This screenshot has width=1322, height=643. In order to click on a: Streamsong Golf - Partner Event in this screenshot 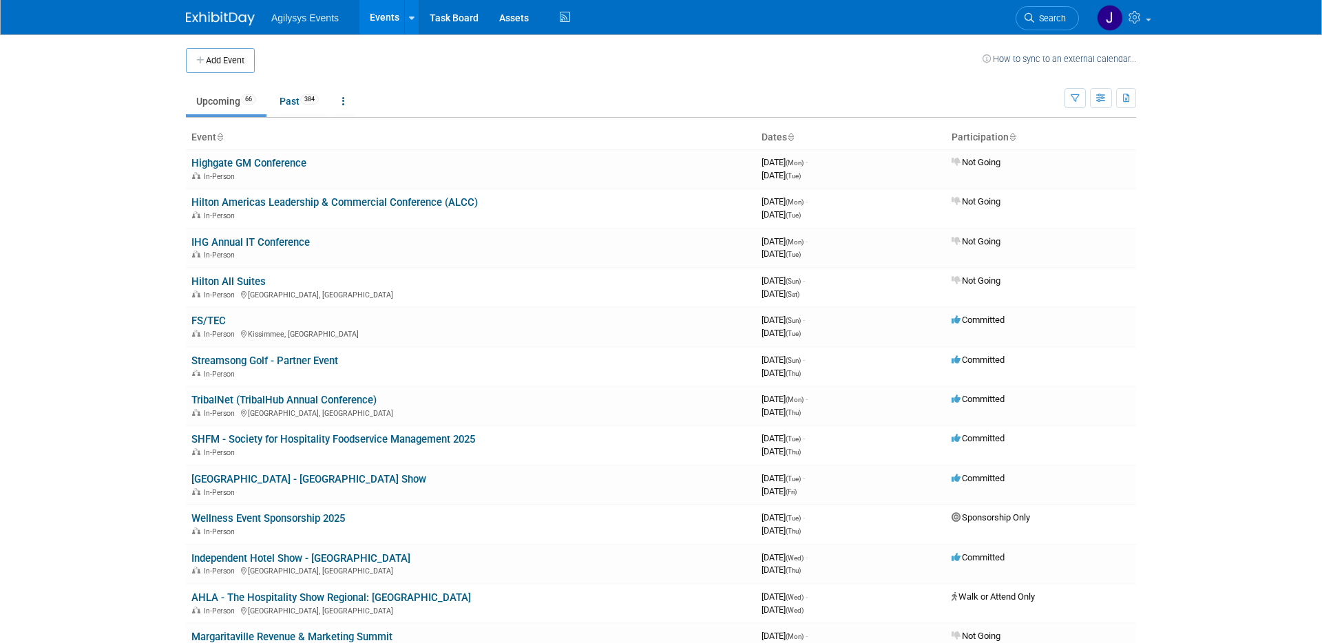, I will do `click(264, 361)`.